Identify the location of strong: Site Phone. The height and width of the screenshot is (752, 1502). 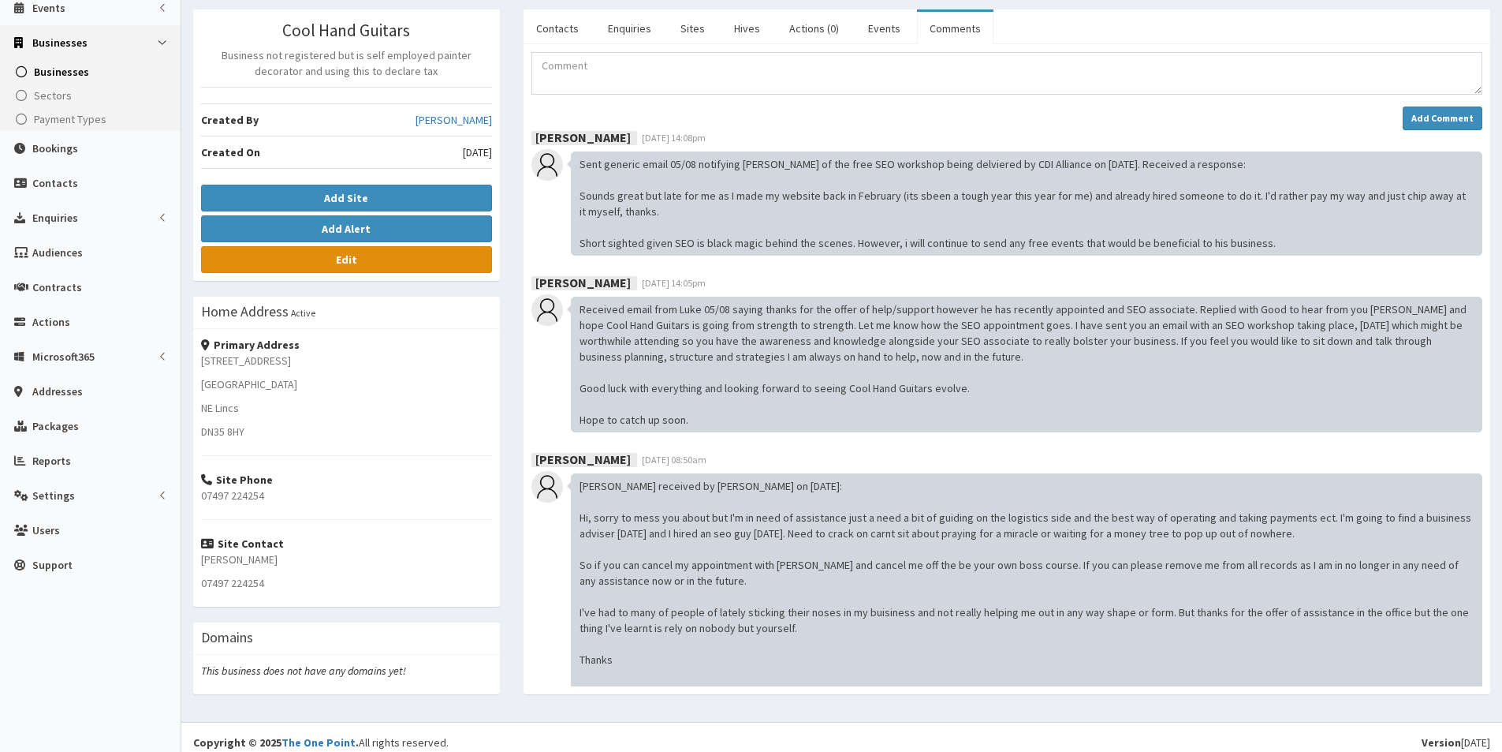
(237, 480).